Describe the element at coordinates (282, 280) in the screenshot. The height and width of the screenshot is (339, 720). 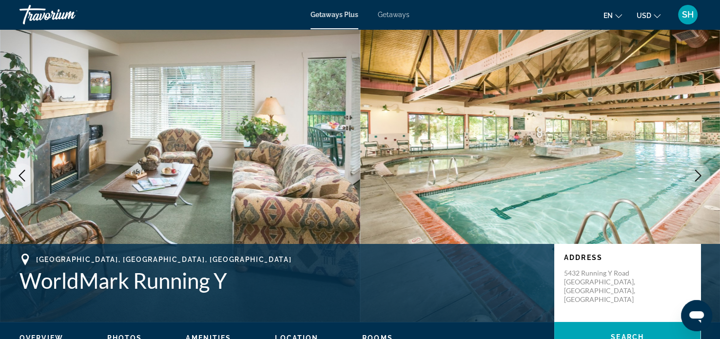
I see `h1: WorldMark Running Y` at that location.